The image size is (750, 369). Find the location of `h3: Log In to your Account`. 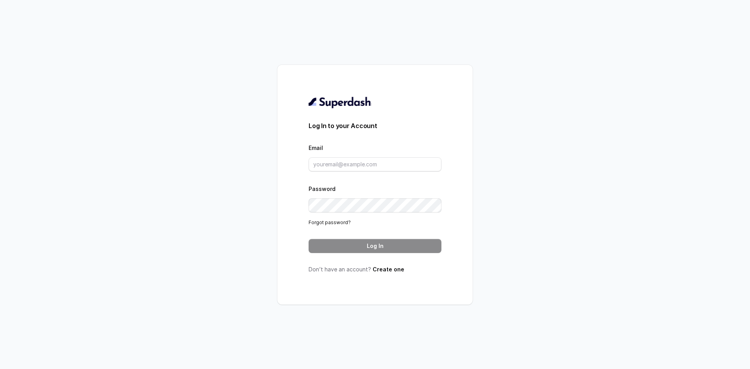

h3: Log In to your Account is located at coordinates (375, 126).